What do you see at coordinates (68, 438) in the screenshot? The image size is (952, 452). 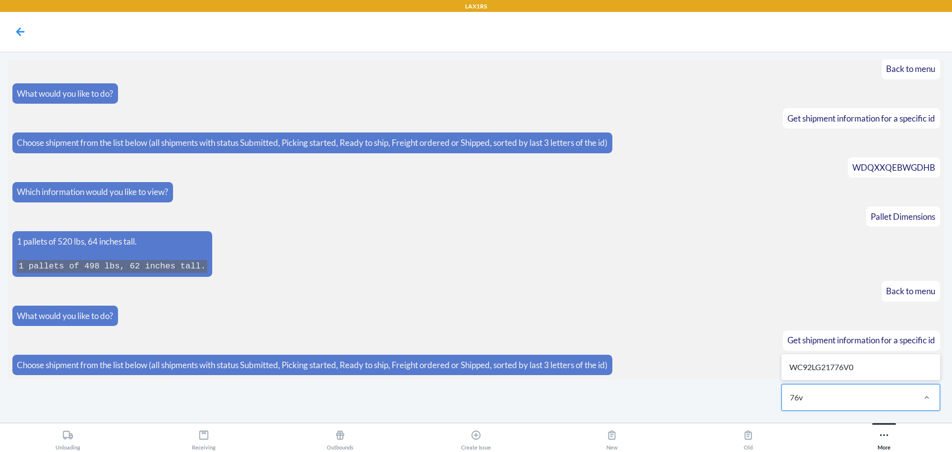 I see `div: Unloading` at bounding box center [68, 438].